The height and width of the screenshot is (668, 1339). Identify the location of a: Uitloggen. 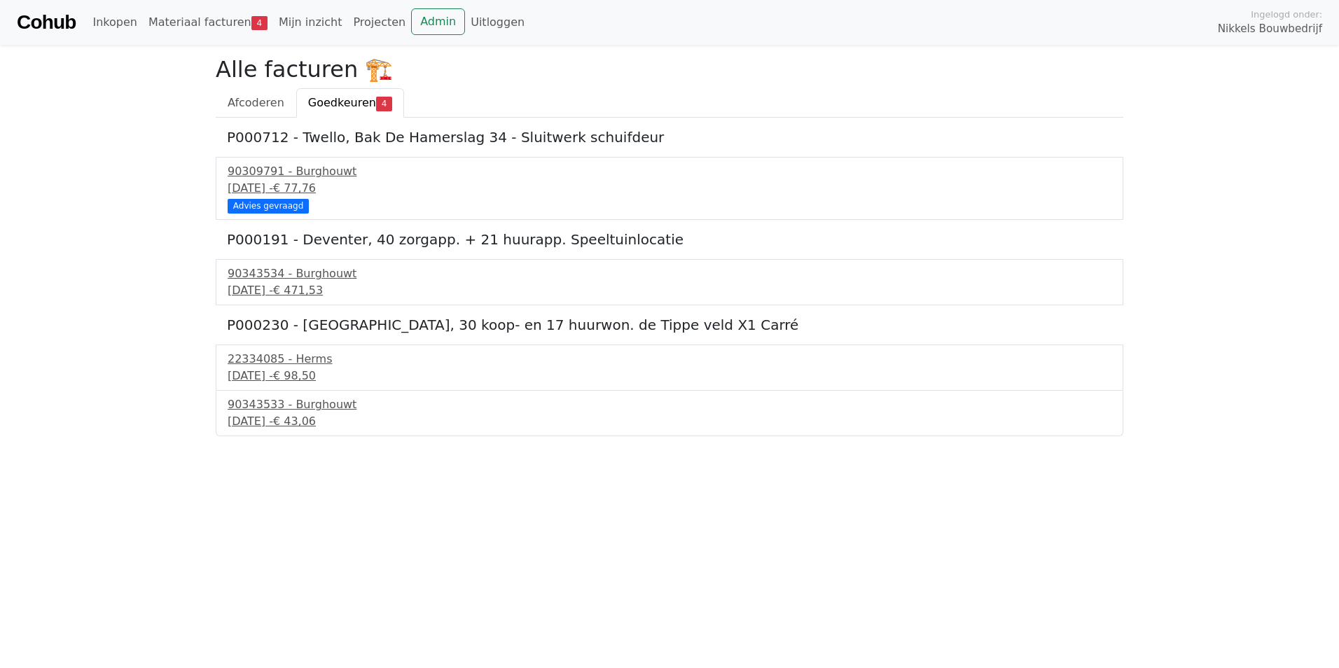
(497, 22).